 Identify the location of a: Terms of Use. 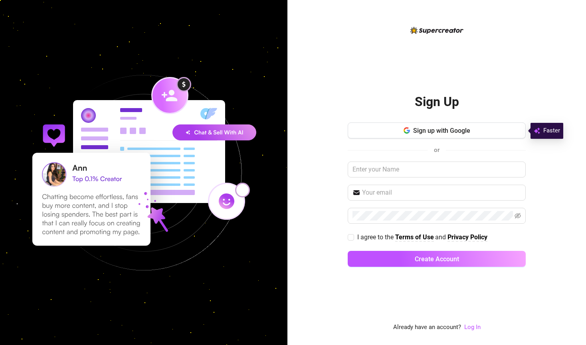
(414, 237).